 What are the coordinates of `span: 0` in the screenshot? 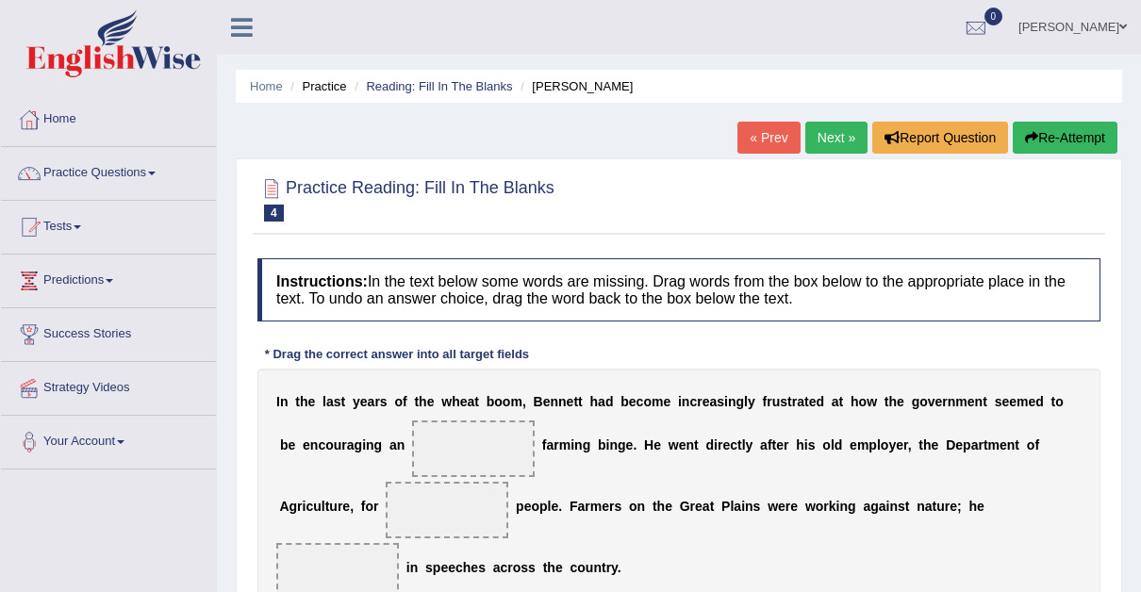 It's located at (994, 16).